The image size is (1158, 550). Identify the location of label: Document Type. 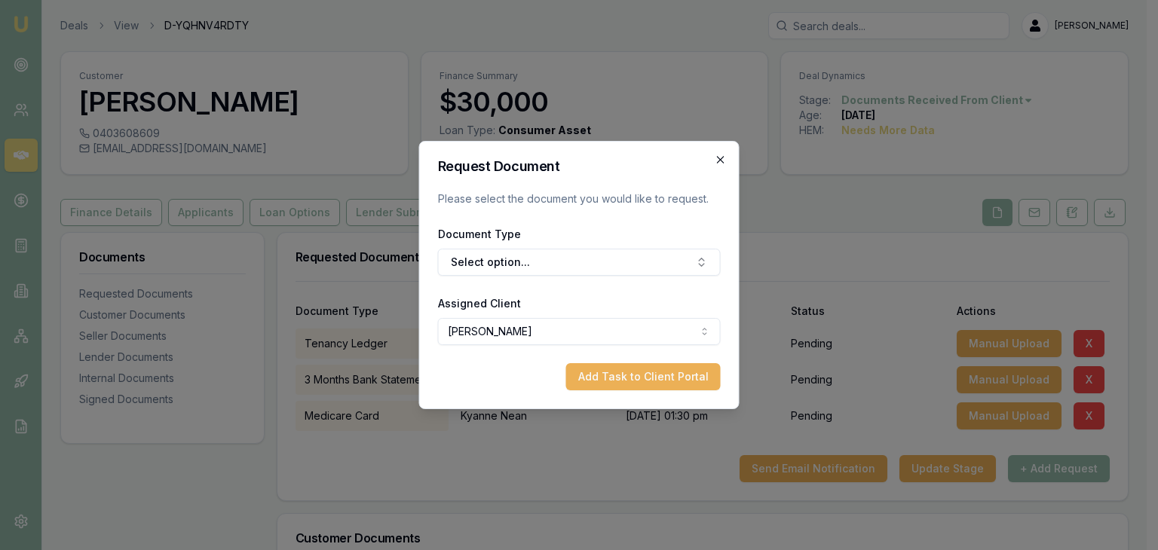
(479, 234).